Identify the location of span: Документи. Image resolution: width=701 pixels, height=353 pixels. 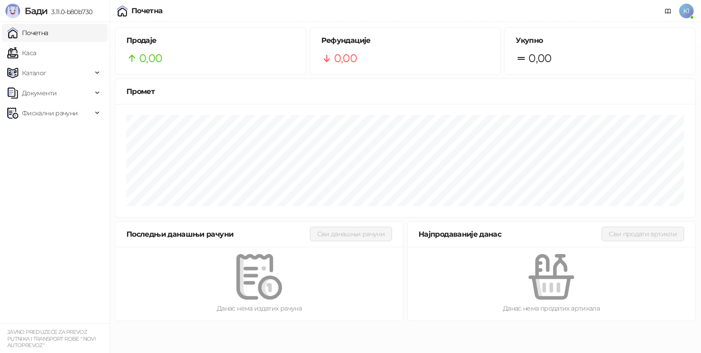
(39, 93).